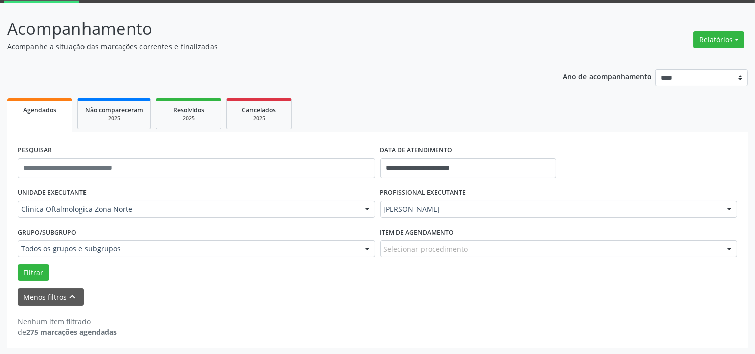  What do you see at coordinates (423, 193) in the screenshot?
I see `label: PROFISSIONAL EXECUTANTE` at bounding box center [423, 193].